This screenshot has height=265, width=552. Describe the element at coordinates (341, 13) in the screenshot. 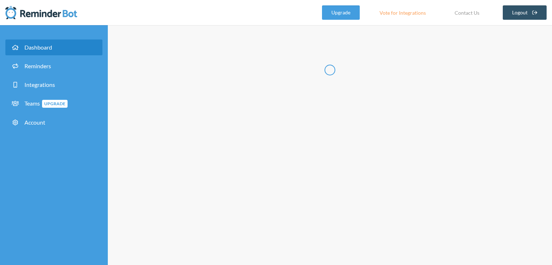

I see `a: Upgrade` at that location.